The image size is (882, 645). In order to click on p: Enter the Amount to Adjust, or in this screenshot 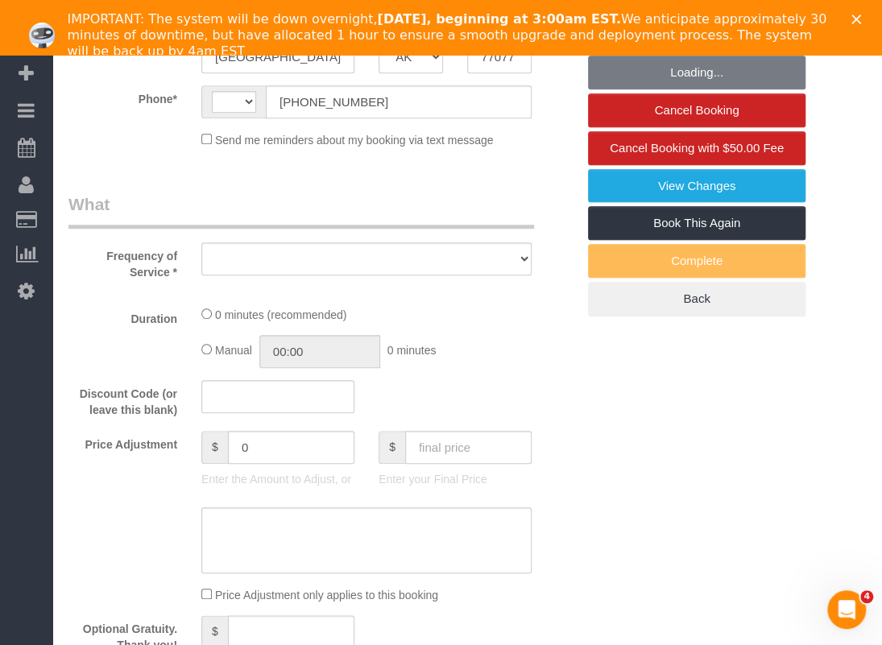, I will do `click(278, 479)`.